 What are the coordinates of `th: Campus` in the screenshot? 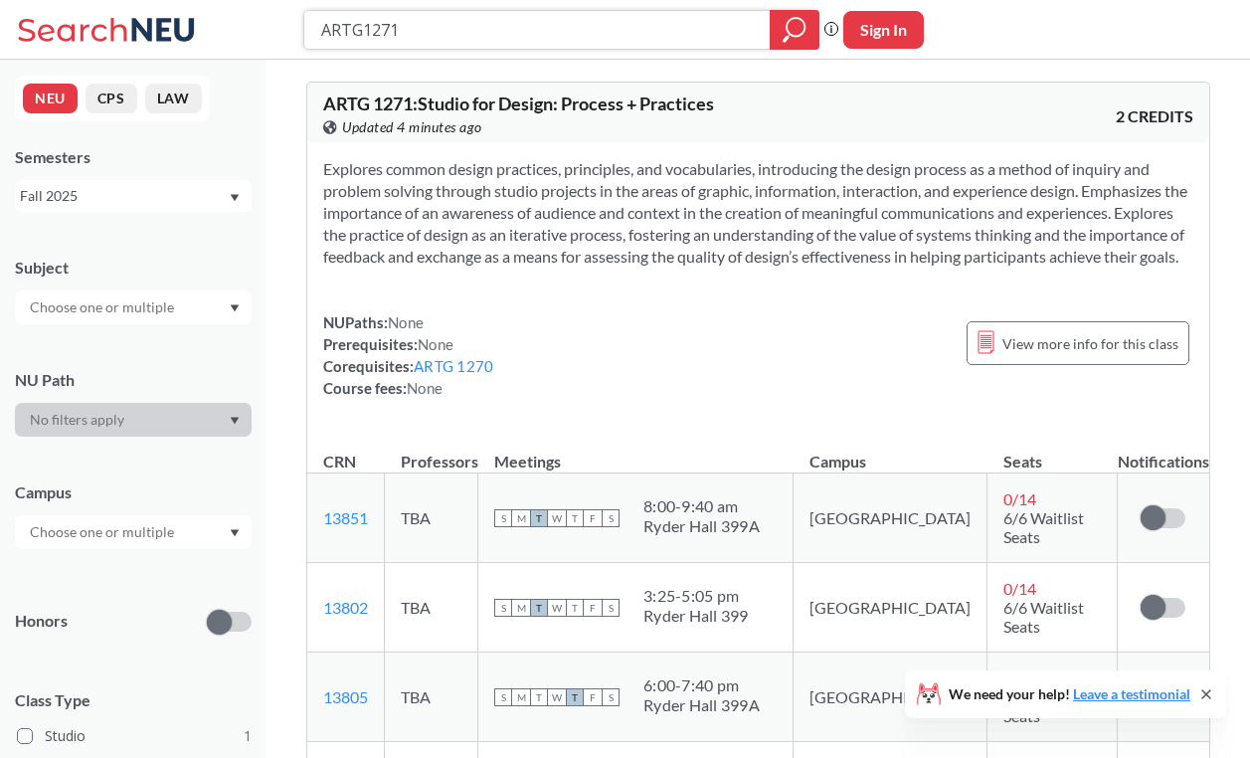 It's located at (890, 451).